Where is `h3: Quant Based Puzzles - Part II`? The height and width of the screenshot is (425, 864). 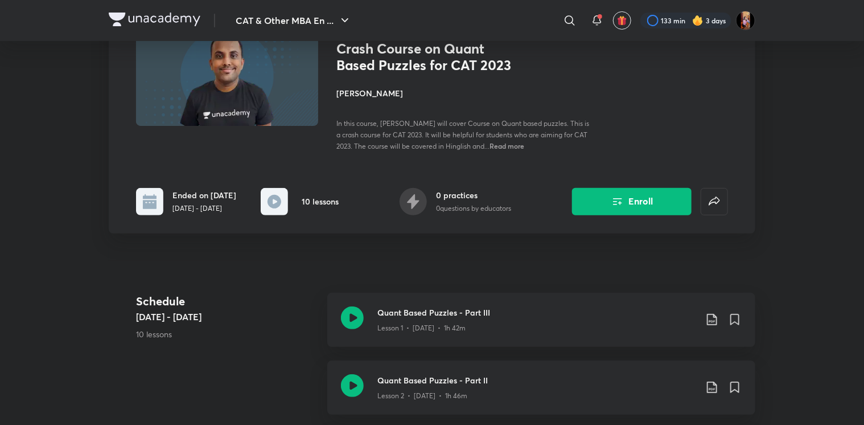
h3: Quant Based Puzzles - Part II is located at coordinates (537, 380).